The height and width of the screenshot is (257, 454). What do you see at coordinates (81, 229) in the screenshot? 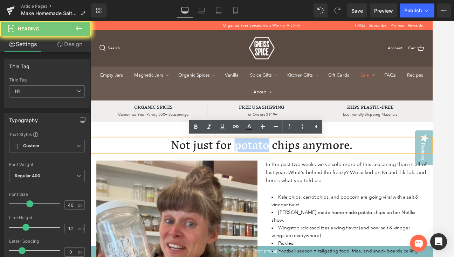
I see `span: em` at bounding box center [81, 229].